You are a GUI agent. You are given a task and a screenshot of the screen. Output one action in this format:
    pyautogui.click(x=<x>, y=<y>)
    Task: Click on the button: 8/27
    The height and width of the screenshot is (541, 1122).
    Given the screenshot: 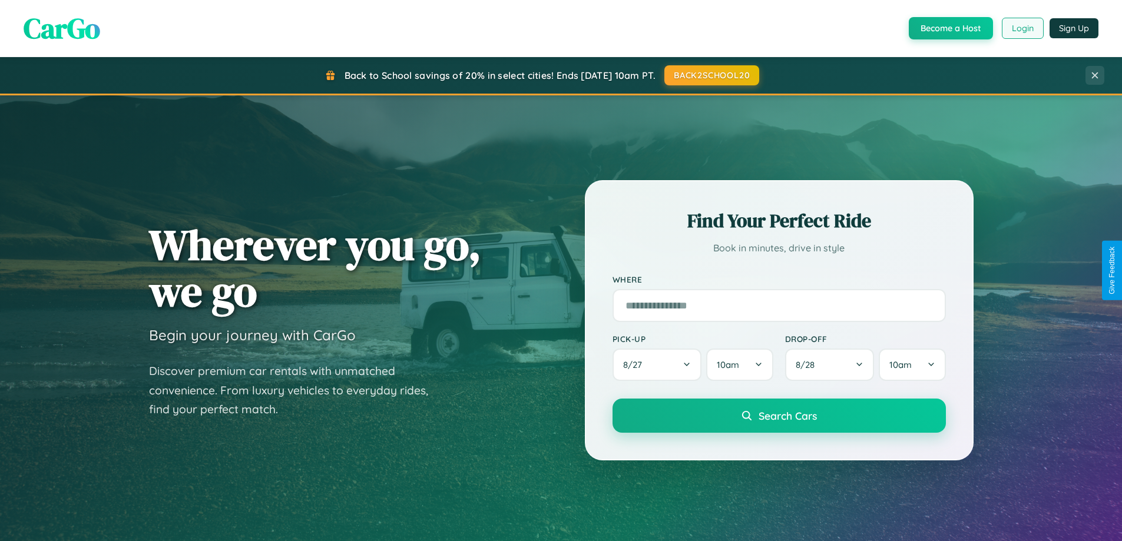 What is the action you would take?
    pyautogui.click(x=657, y=365)
    